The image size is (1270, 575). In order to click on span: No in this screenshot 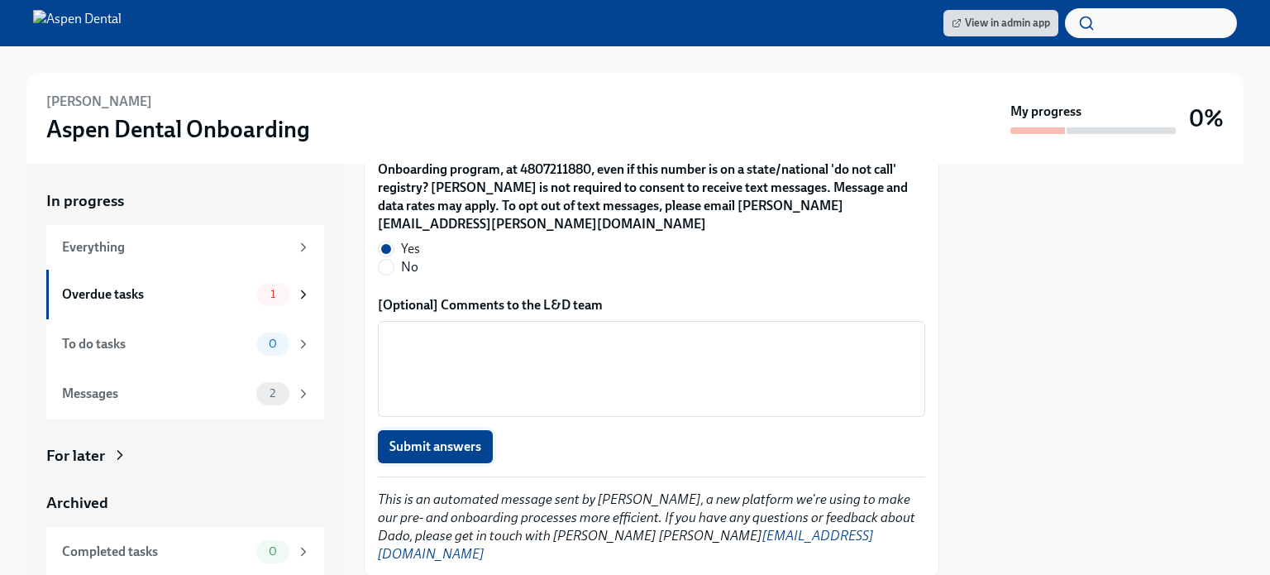, I will do `click(409, 267)`.